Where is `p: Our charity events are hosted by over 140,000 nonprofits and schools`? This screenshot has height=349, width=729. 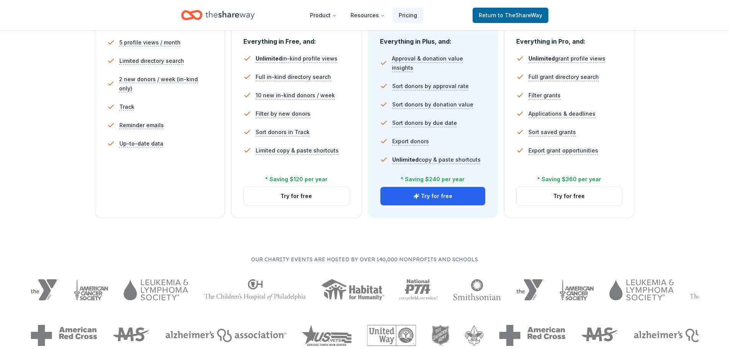 p: Our charity events are hosted by over 140,000 nonprofits and schools is located at coordinates (364, 259).